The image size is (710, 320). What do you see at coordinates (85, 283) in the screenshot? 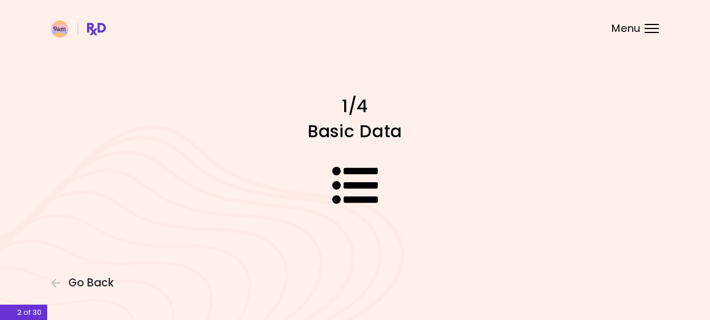
I see `button: Go Back` at bounding box center [85, 283].